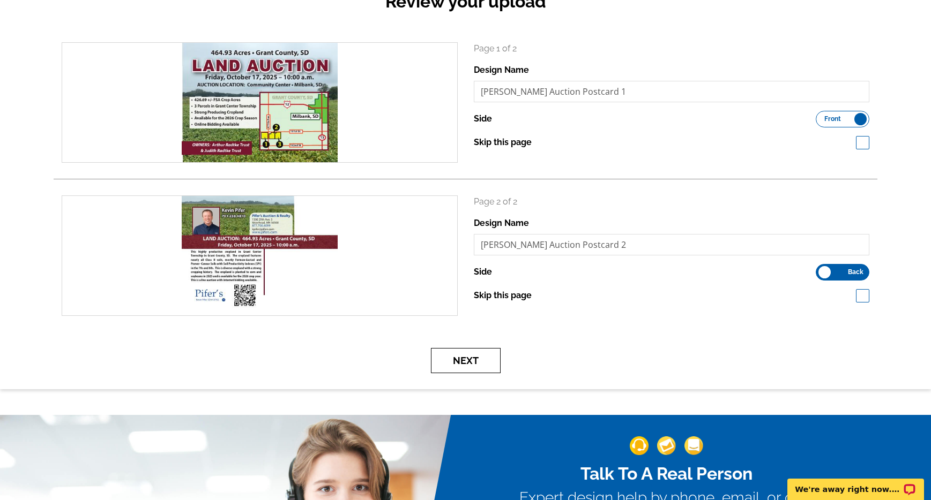  What do you see at coordinates (671, 202) in the screenshot?
I see `p: Page 2 of 2` at bounding box center [671, 202].